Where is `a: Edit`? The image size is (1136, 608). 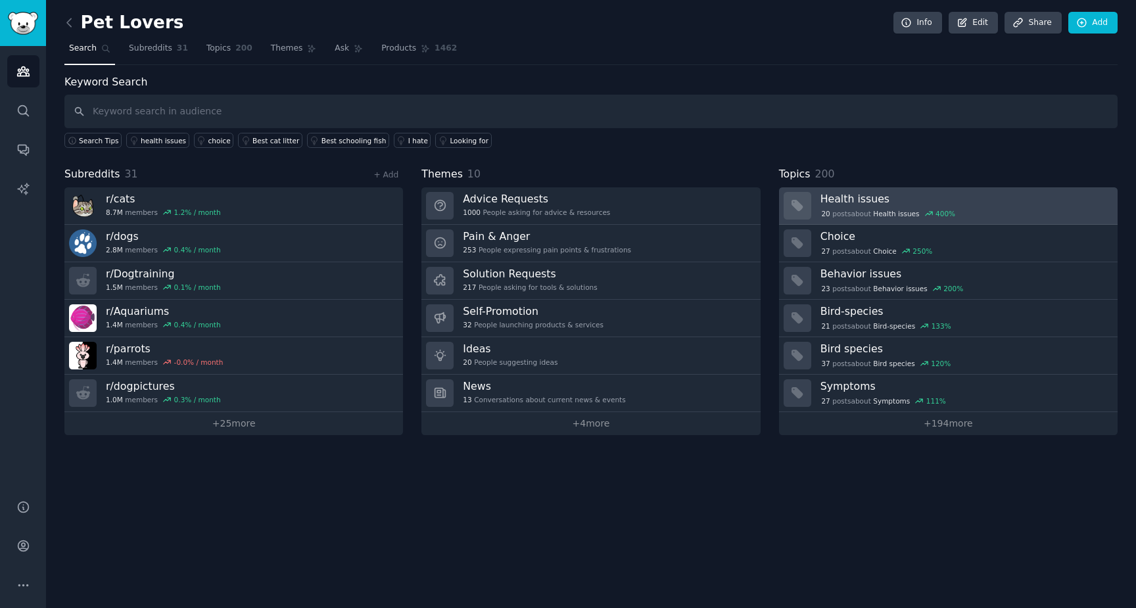 a: Edit is located at coordinates (973, 23).